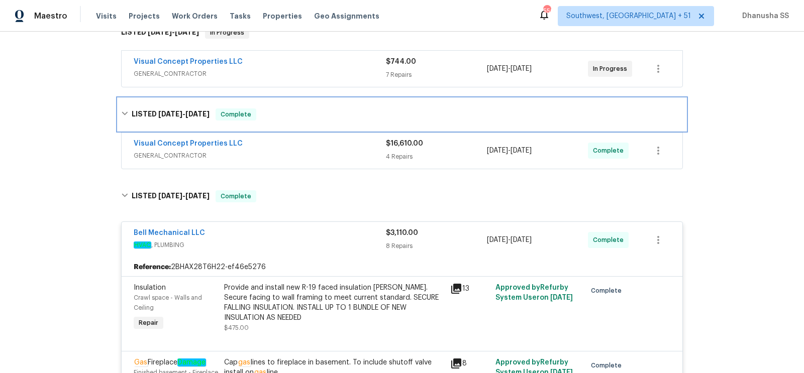  I want to click on span: $475.00, so click(236, 328).